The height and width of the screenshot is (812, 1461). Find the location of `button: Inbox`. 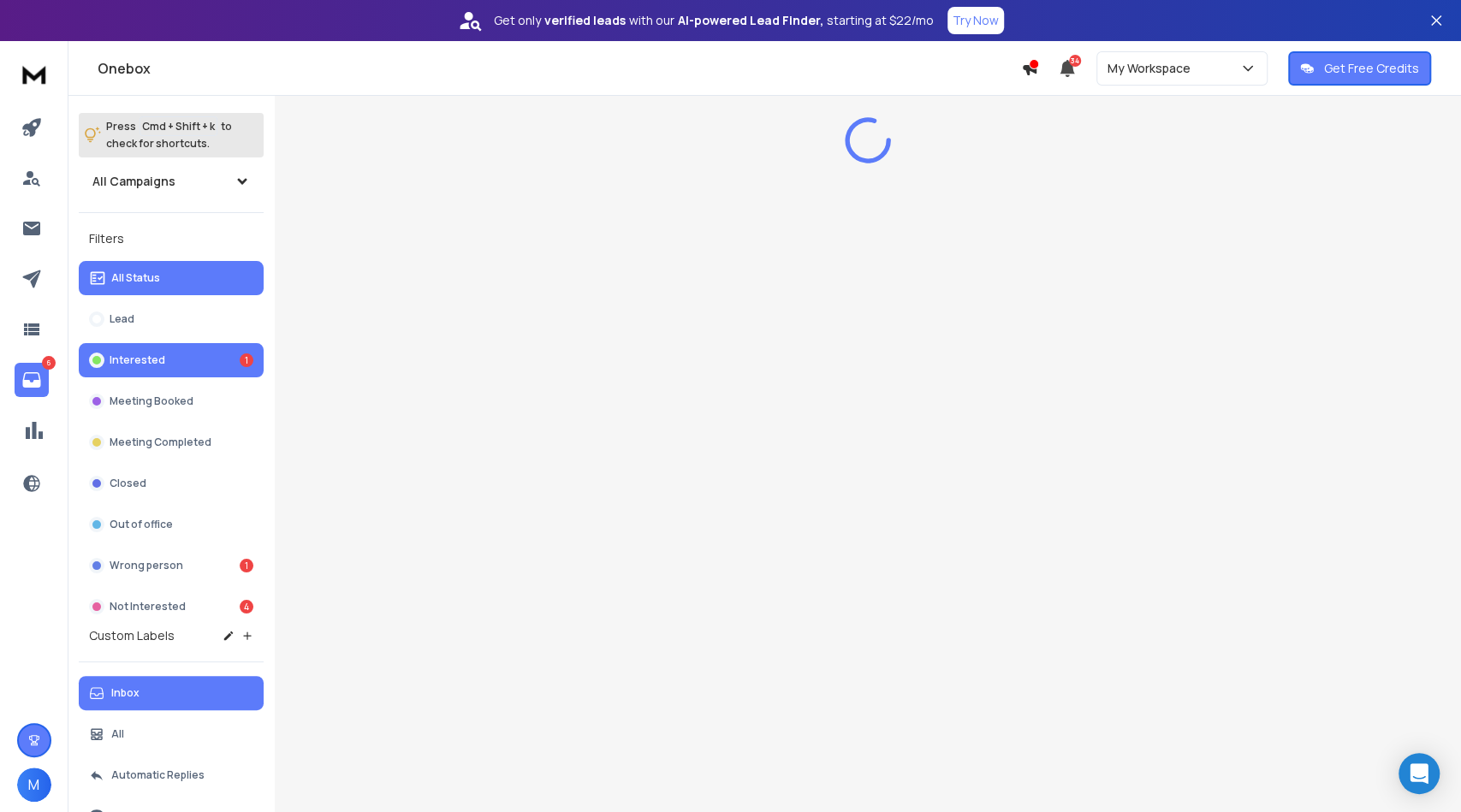

button: Inbox is located at coordinates (171, 693).